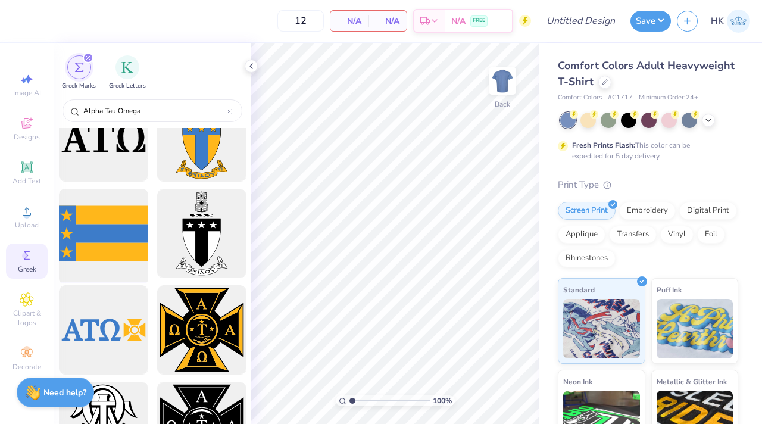 This screenshot has height=424, width=762. I want to click on span: HK, so click(718, 21).